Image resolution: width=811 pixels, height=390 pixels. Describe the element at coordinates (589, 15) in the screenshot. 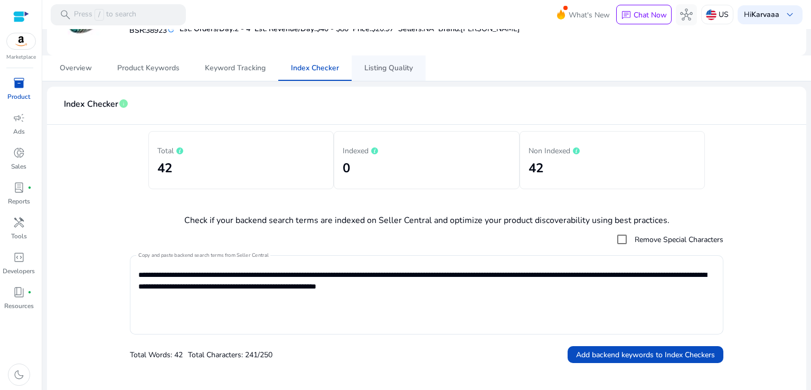

I see `span: What's New` at that location.